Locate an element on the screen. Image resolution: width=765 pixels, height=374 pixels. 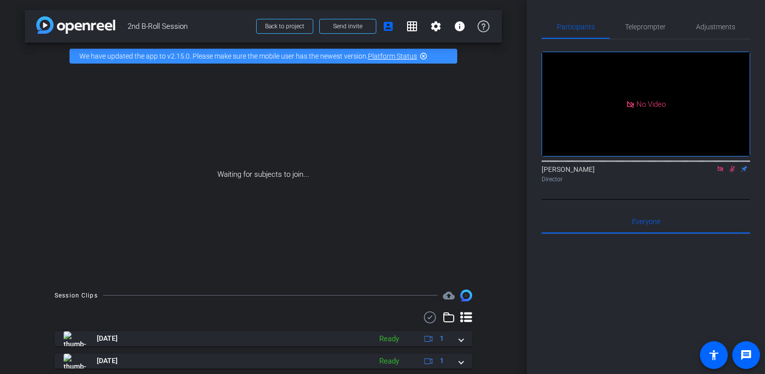
mat-icon: highlight_off is located at coordinates (423, 56).